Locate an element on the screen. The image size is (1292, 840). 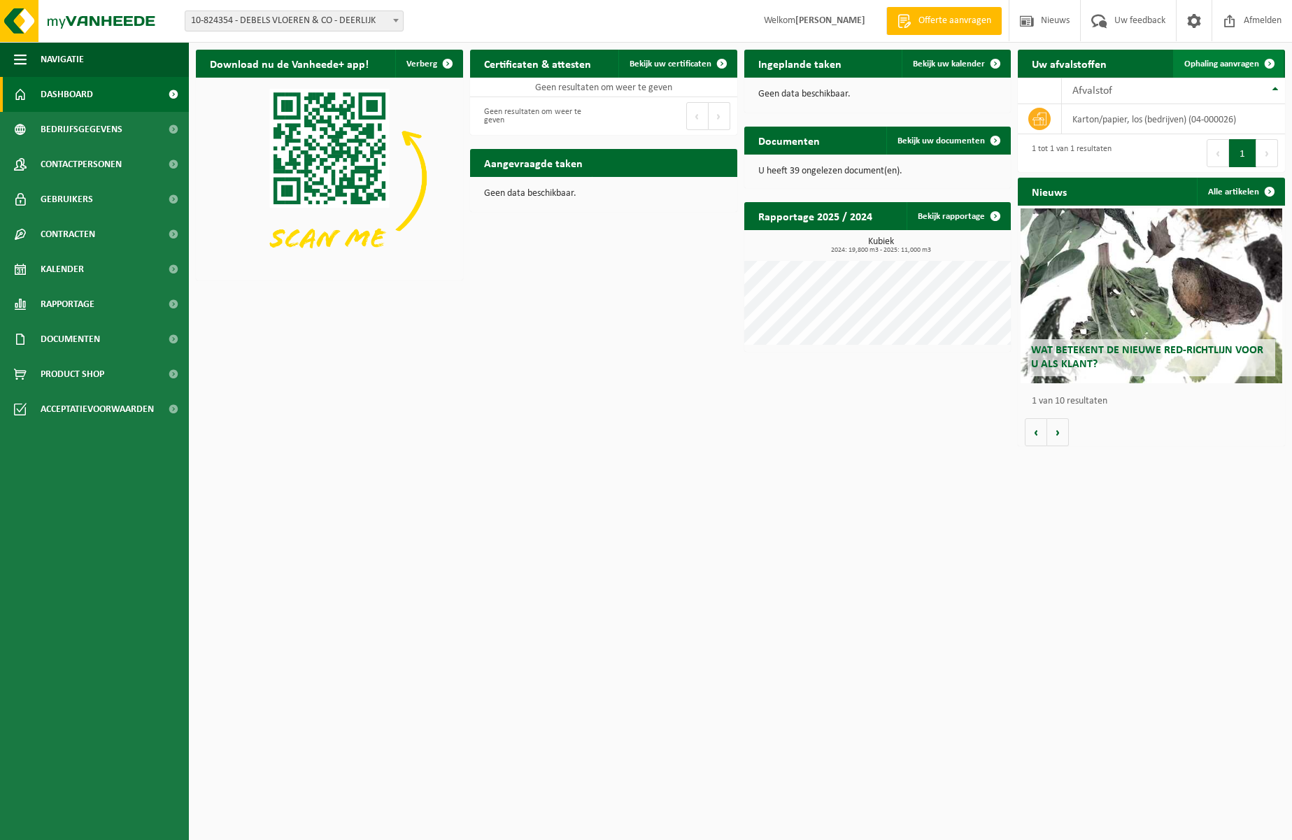
button: Vorige is located at coordinates (1036, 432).